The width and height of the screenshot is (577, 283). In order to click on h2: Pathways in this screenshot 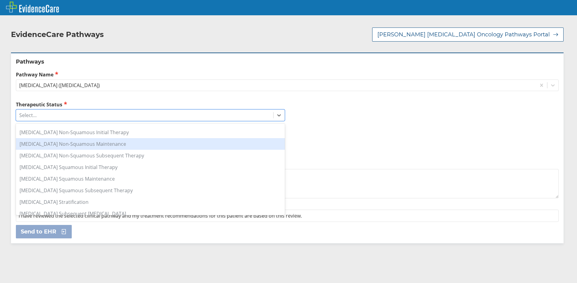, I will do `click(287, 62)`.